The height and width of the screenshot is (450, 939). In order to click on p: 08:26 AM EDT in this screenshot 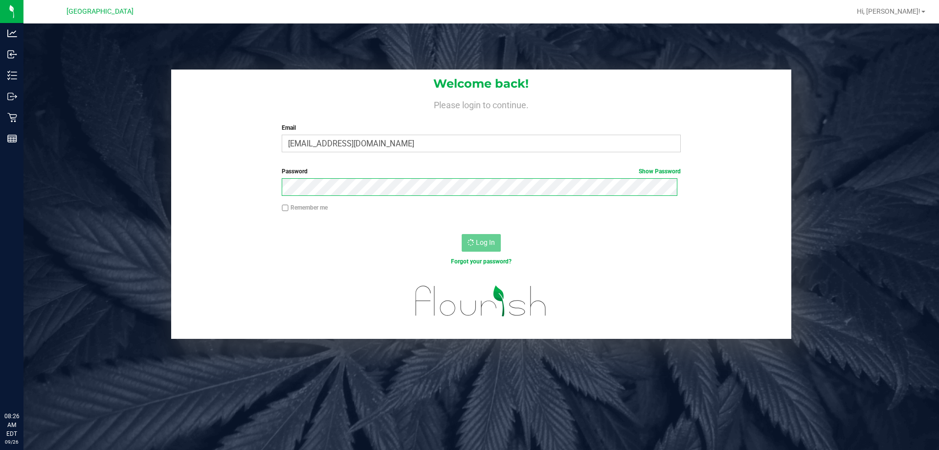, I will do `click(12, 425)`.